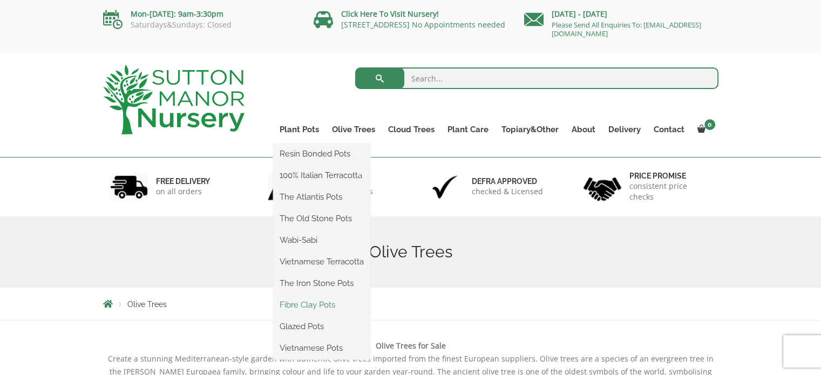 The height and width of the screenshot is (375, 821). I want to click on nav: Breadcrumbs, so click(411, 304).